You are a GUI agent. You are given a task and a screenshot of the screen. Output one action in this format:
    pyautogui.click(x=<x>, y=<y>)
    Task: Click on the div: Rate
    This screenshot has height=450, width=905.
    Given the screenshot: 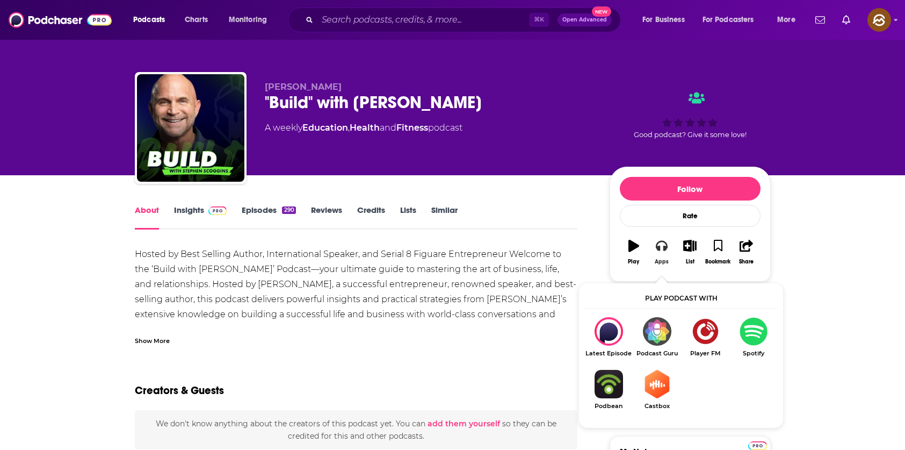 What is the action you would take?
    pyautogui.click(x=691, y=215)
    